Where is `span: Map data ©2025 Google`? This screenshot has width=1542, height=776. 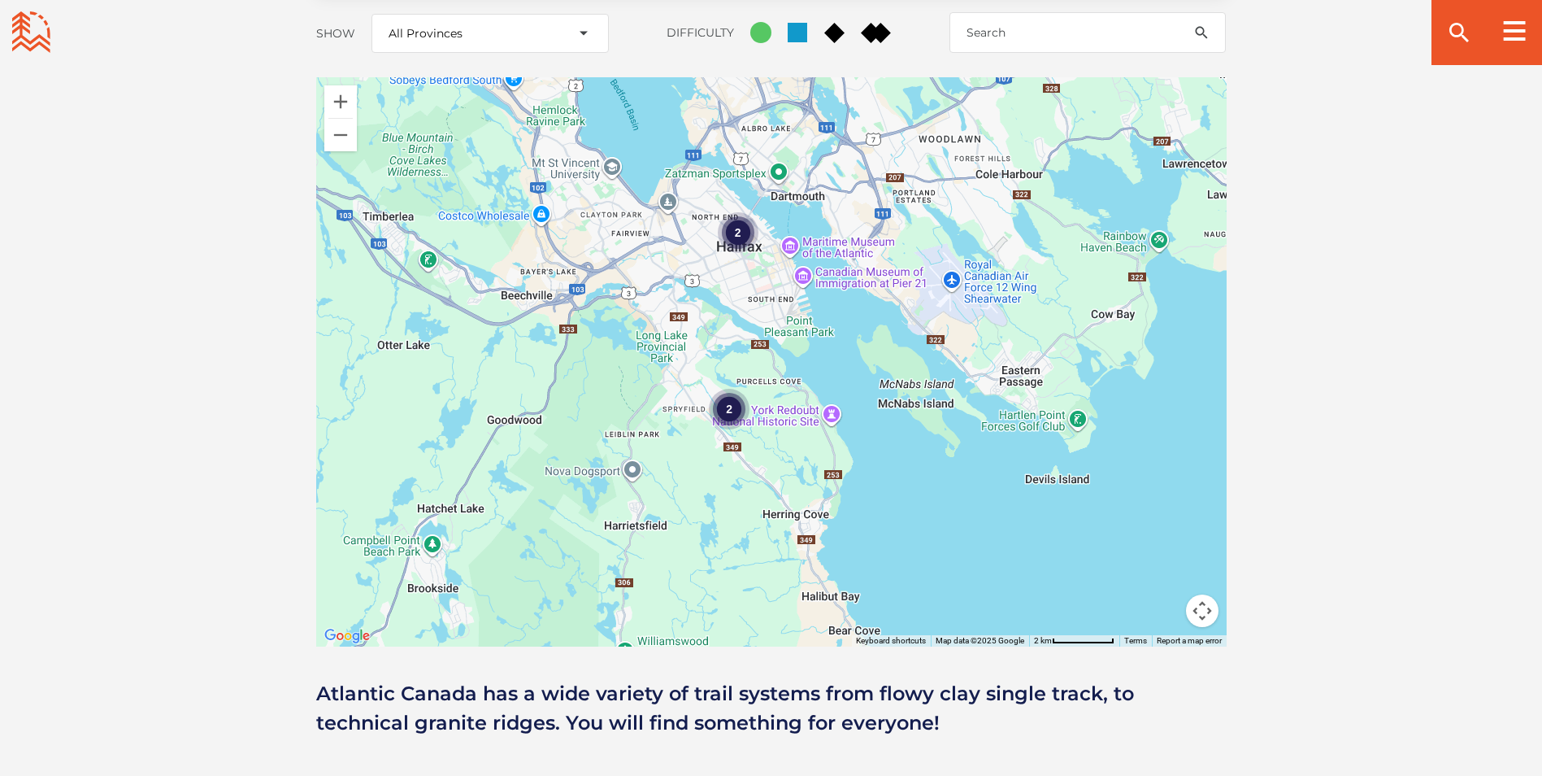
span: Map data ©2025 Google is located at coordinates (980, 640).